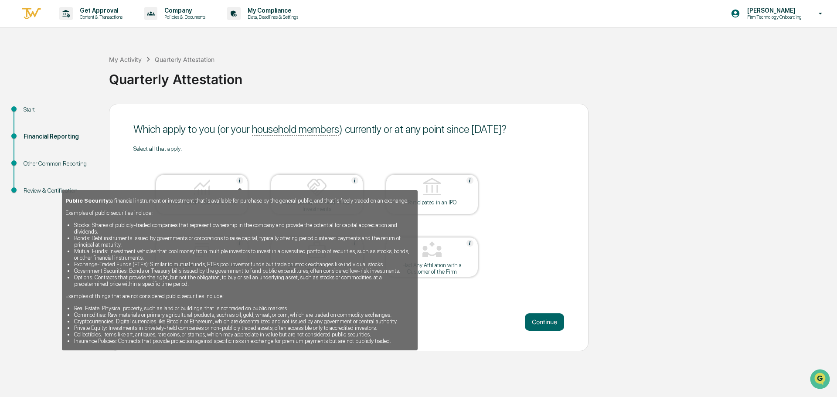  What do you see at coordinates (184, 17) in the screenshot?
I see `p: Policies & Documents` at bounding box center [184, 17].